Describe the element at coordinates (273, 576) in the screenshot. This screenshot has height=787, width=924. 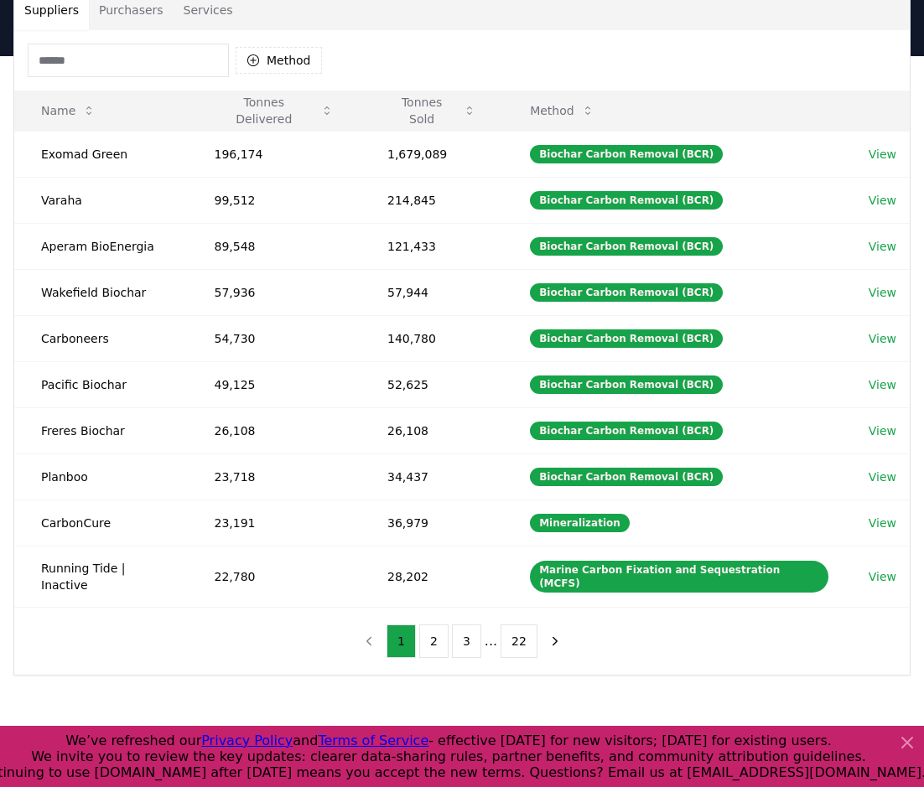
I see `td: 22,780` at that location.